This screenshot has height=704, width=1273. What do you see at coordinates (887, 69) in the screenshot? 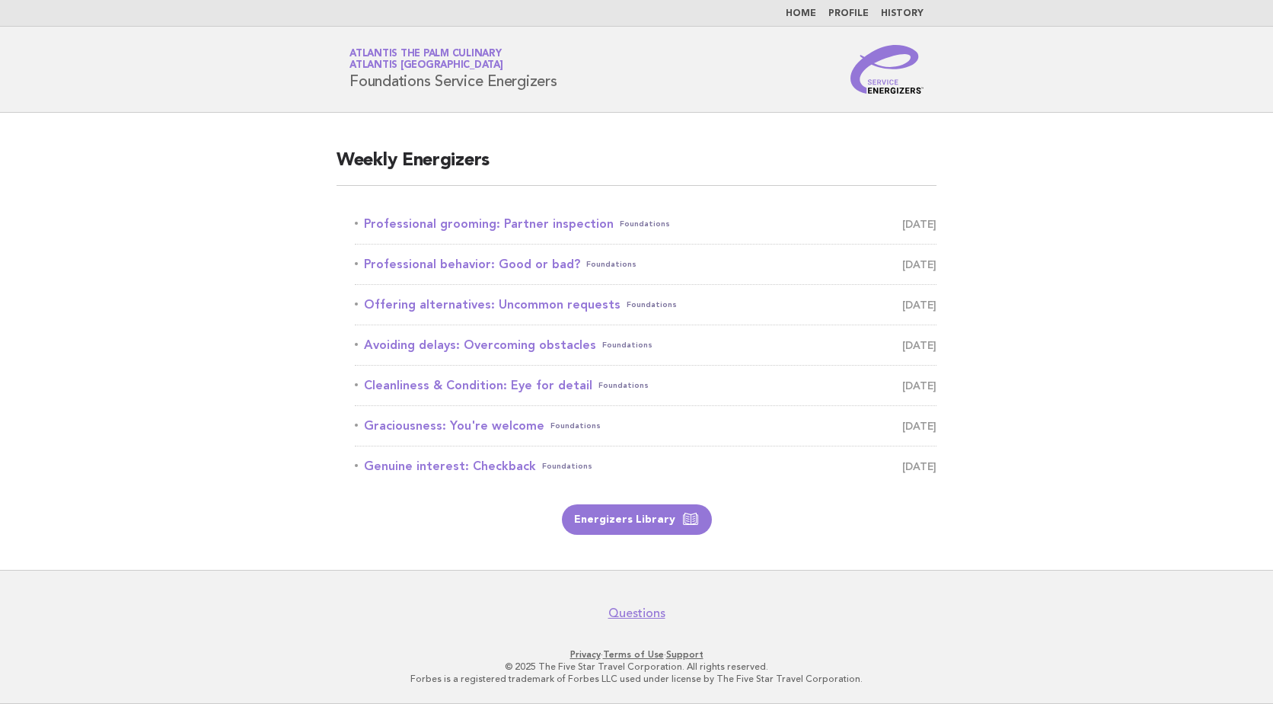
I see `img: Service Energizers` at bounding box center [887, 69].